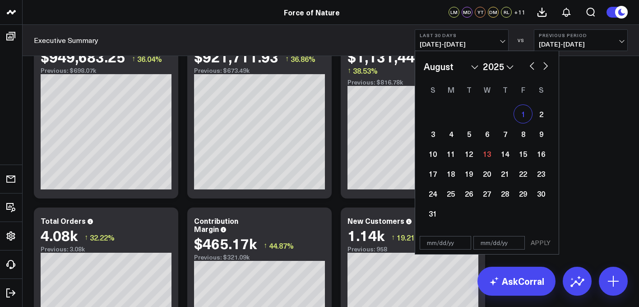 Image resolution: width=639 pixels, height=307 pixels. I want to click on span: + 11, so click(520, 12).